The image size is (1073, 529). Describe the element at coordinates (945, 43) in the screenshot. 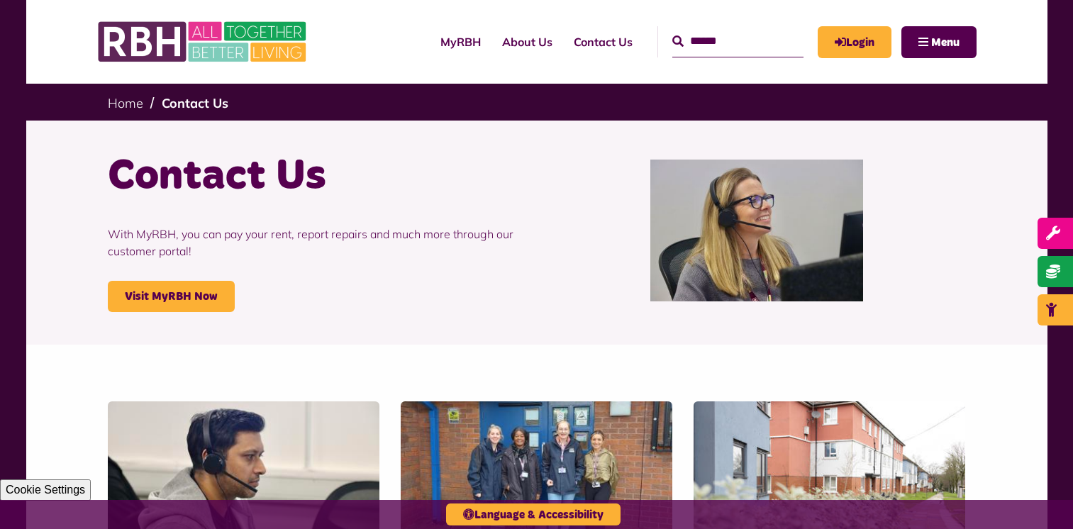

I see `span: Menu` at that location.